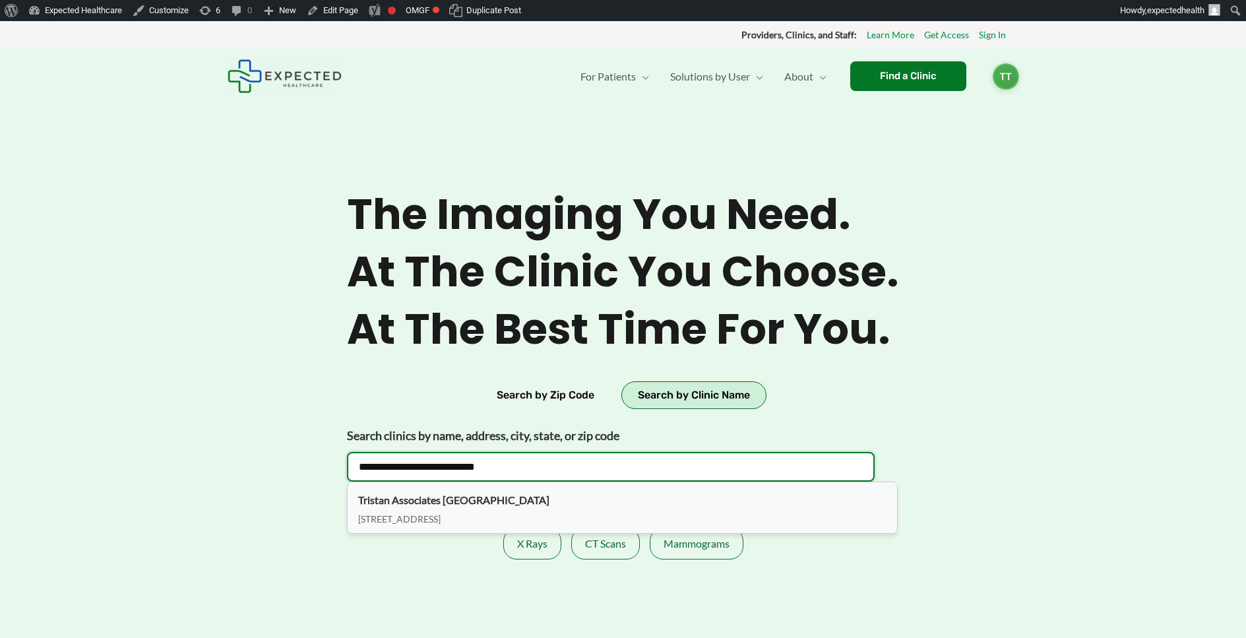 The width and height of the screenshot is (1246, 638). I want to click on a: Solutions by UserMenu Toggle, so click(716, 77).